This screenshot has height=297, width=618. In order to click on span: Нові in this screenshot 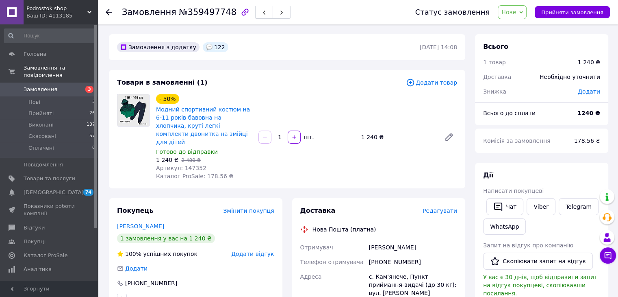, I will do `click(34, 102)`.